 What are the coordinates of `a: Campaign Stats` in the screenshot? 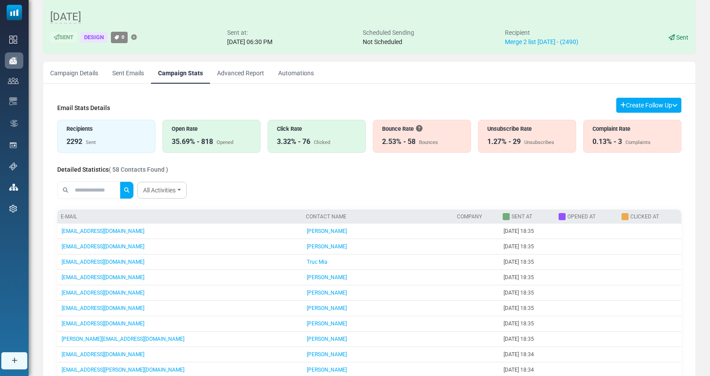 It's located at (181, 73).